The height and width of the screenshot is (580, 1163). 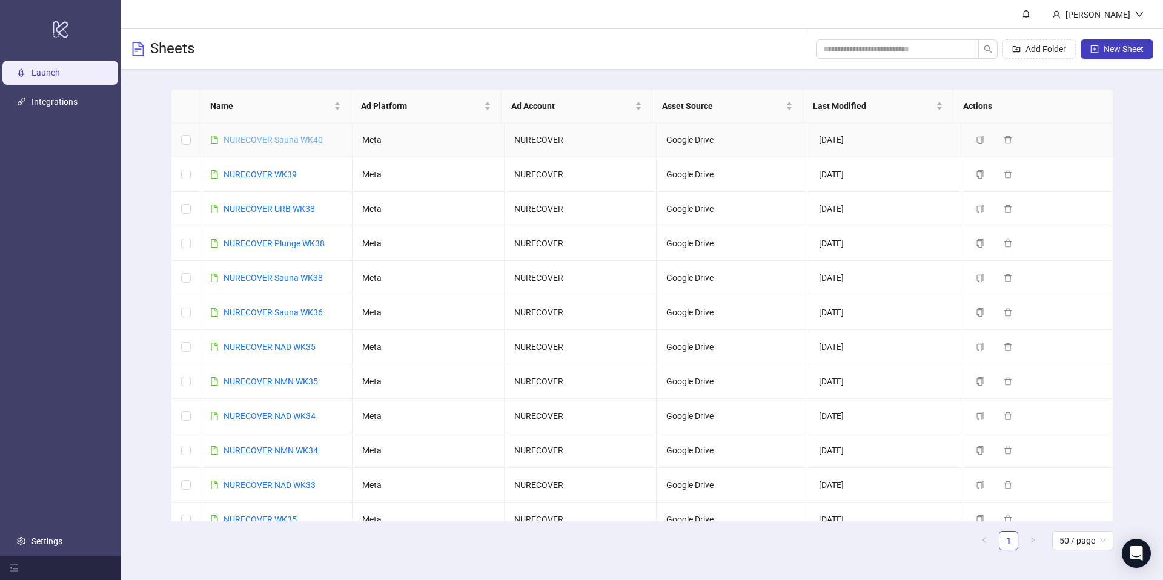 What do you see at coordinates (988, 49) in the screenshot?
I see `span: search` at bounding box center [988, 49].